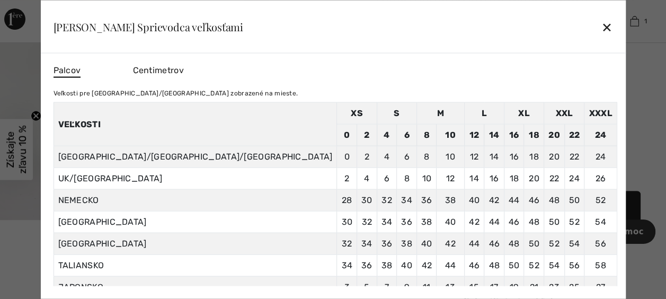 The image size is (666, 299). What do you see at coordinates (554, 286) in the screenshot?
I see `td: 23` at bounding box center [554, 286].